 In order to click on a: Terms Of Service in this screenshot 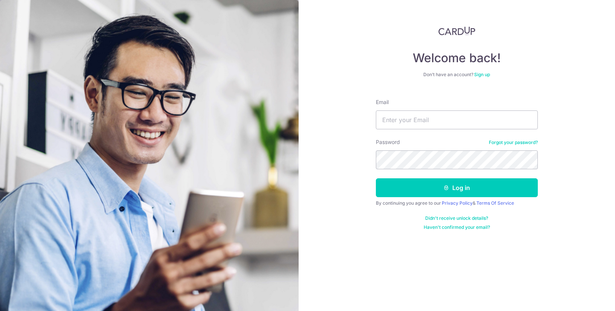, I will do `click(495, 203)`.